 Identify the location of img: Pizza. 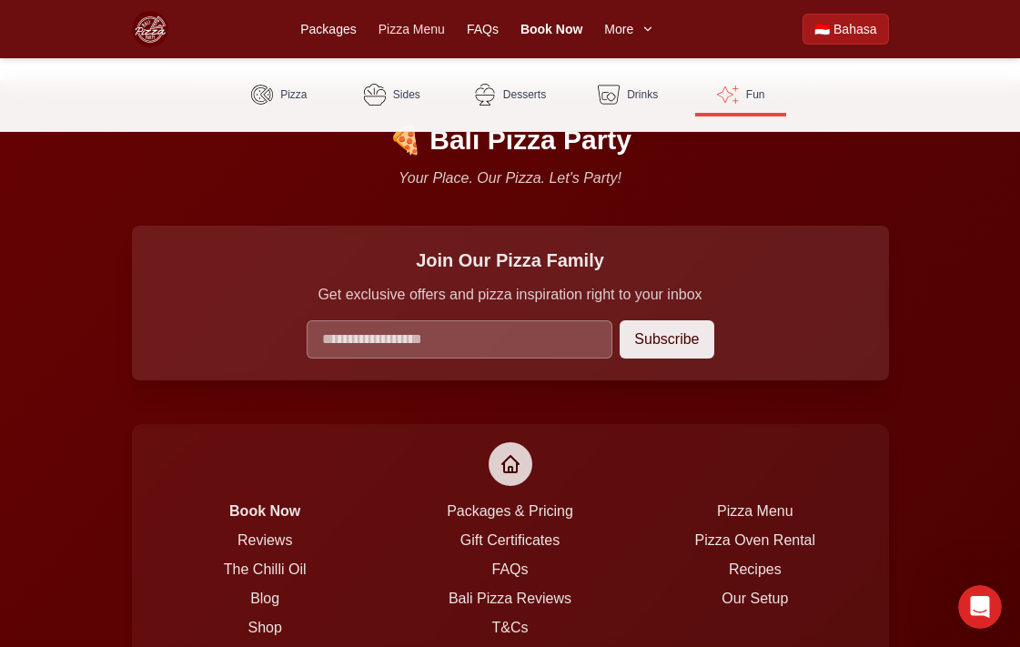
(262, 95).